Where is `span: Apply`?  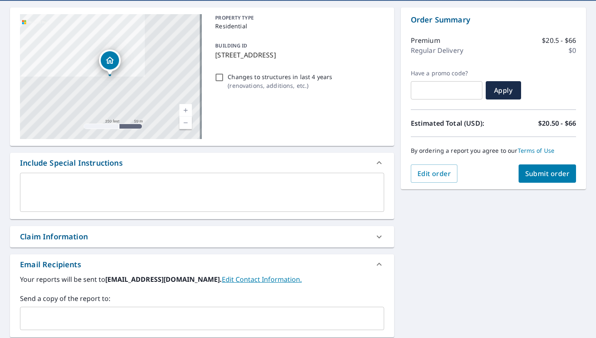 span: Apply is located at coordinates (503, 90).